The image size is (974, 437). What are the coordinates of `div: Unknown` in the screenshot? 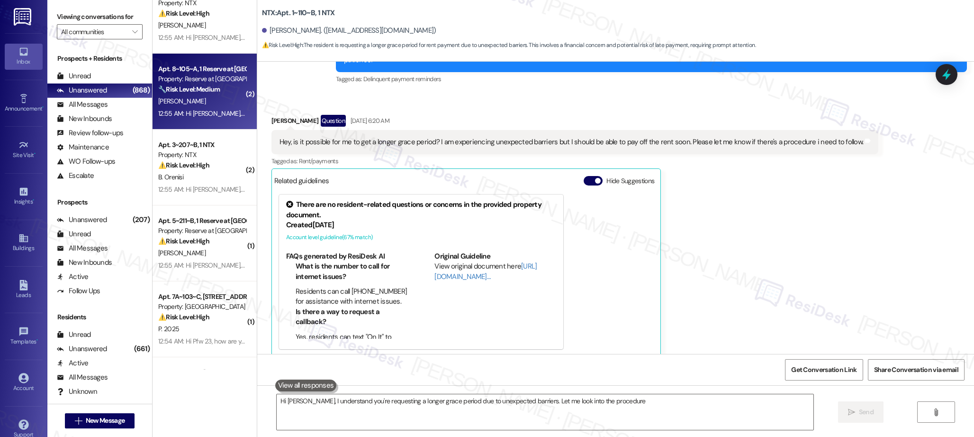 It's located at (77, 391).